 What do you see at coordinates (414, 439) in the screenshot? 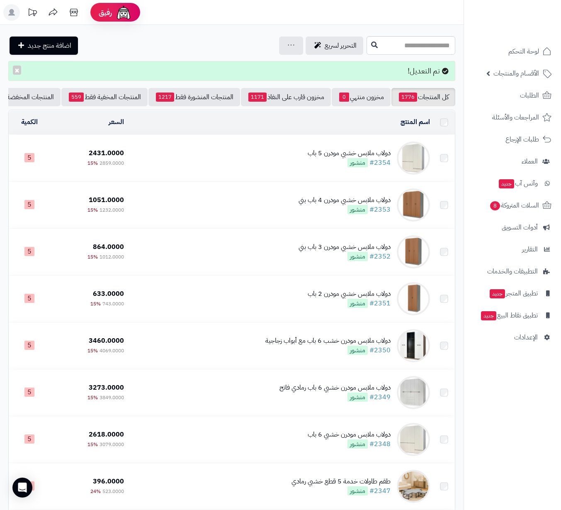
I see `img: دولاب ملابس مودرن خشبي 6 باب` at bounding box center [414, 439].